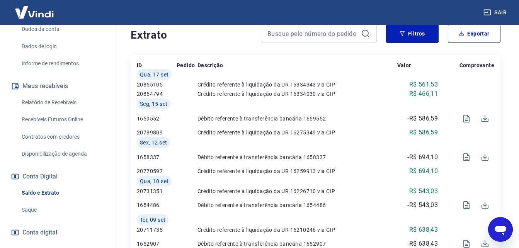 This screenshot has height=248, width=519. Describe the element at coordinates (297, 94) in the screenshot. I see `p: Crédito referente à liquidação da UR 16334030 via CIP` at that location.